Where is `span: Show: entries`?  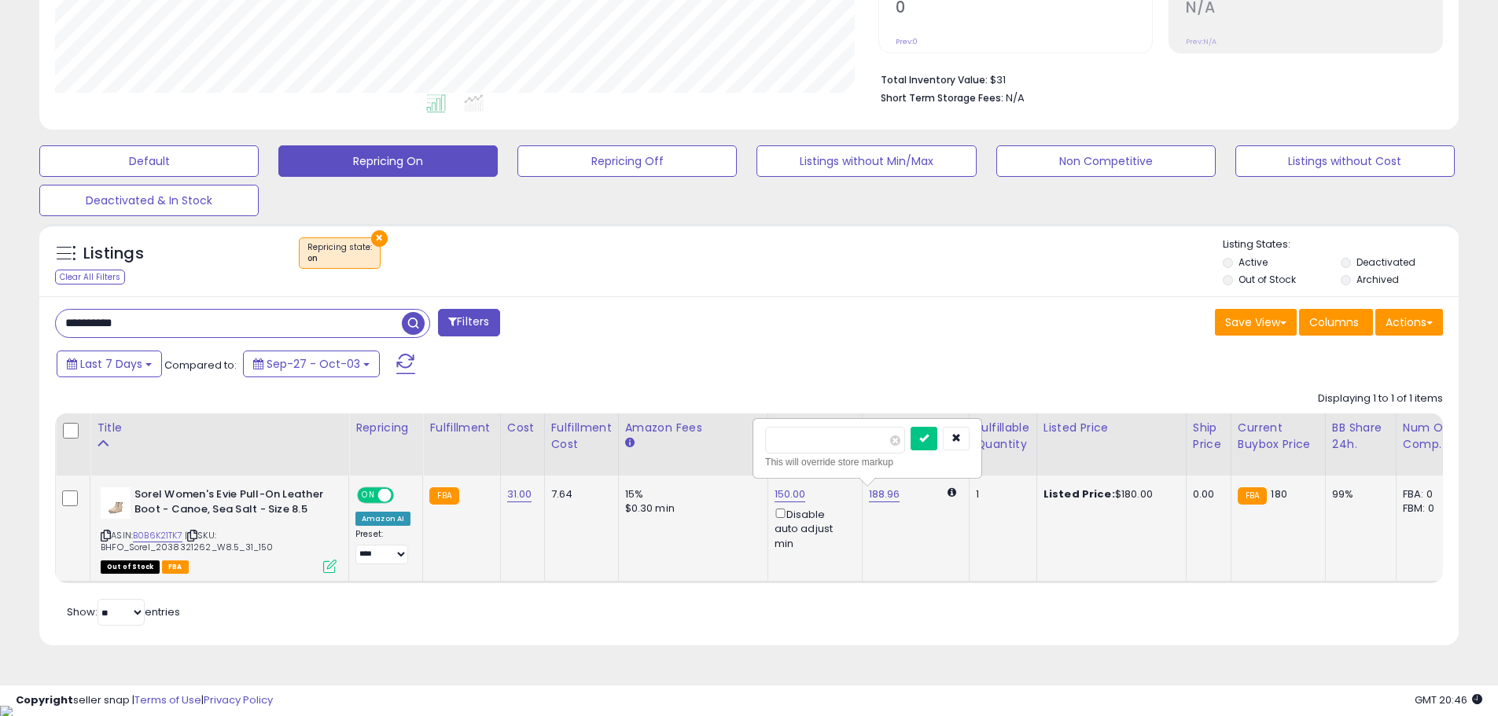
span: Show: entries is located at coordinates (123, 612).